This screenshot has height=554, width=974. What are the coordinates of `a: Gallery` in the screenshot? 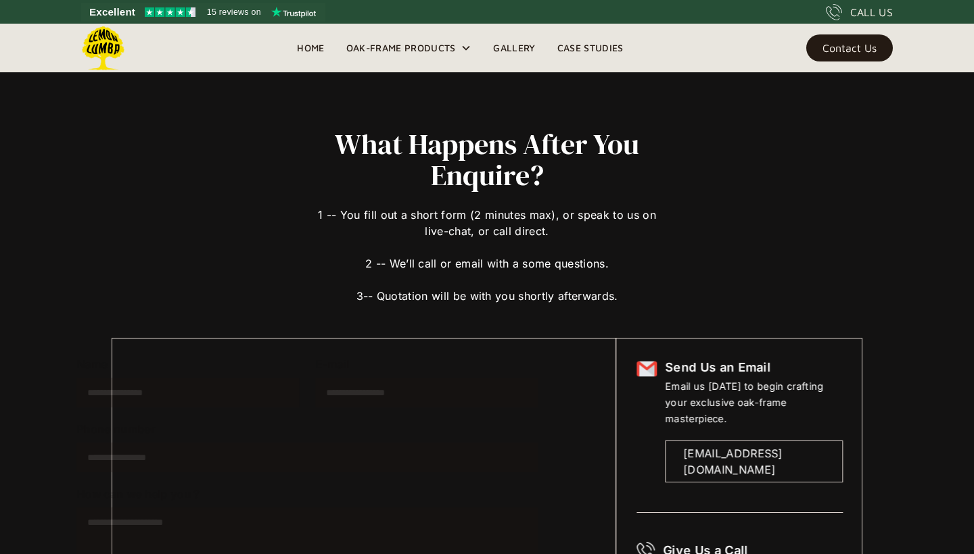 It's located at (514, 48).